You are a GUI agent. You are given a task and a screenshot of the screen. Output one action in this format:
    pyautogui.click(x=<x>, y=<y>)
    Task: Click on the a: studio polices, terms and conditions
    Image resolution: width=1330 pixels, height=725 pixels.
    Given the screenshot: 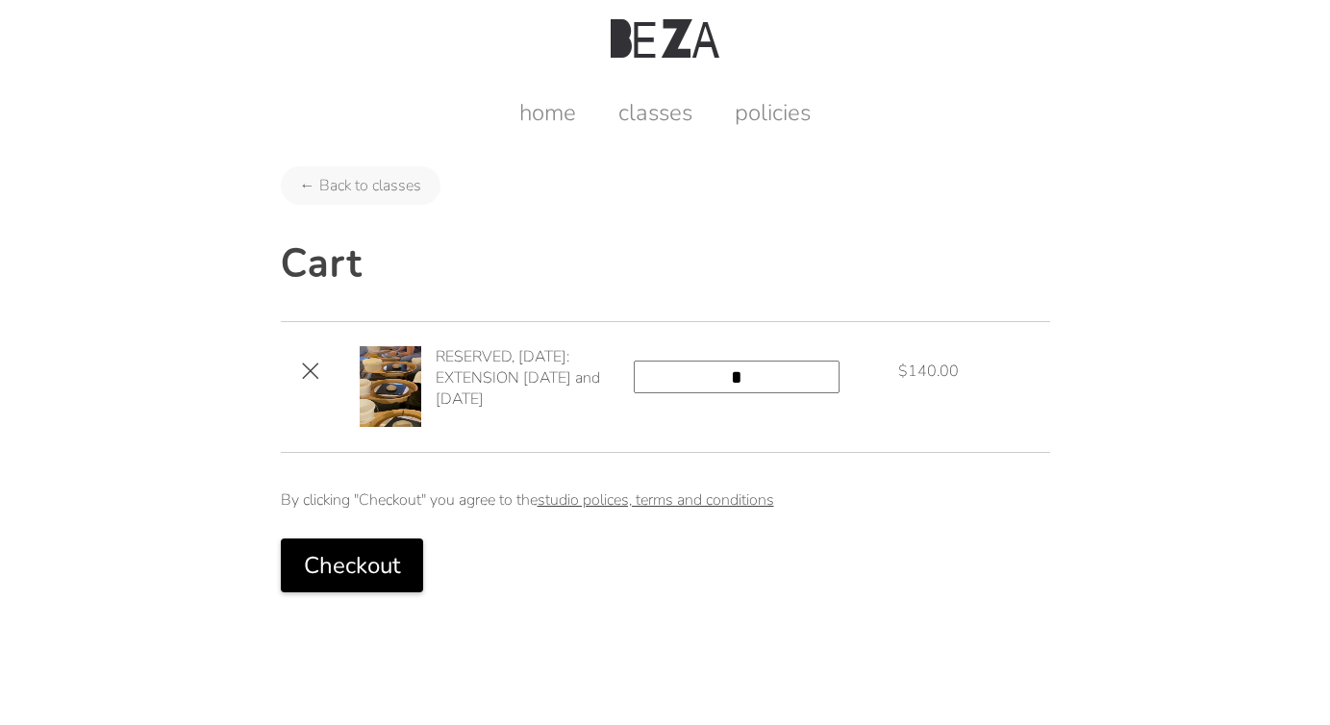 What is the action you would take?
    pyautogui.click(x=656, y=500)
    